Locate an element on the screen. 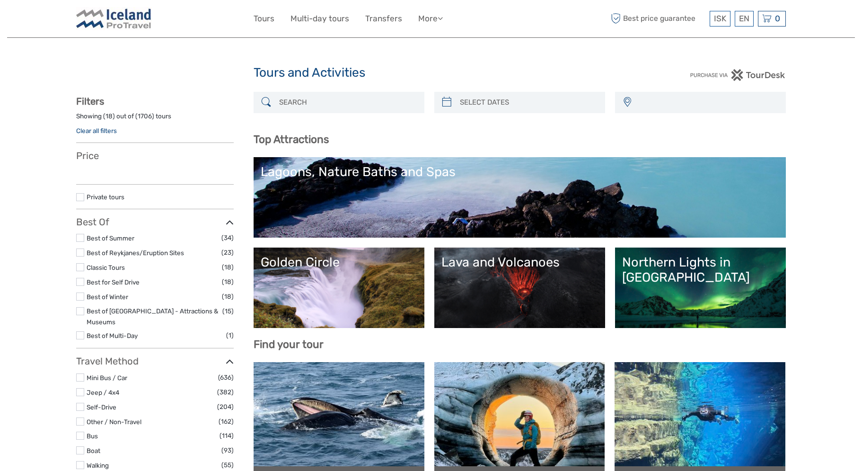 The width and height of the screenshot is (862, 471). h1: Tours and Activities is located at coordinates (431, 73).